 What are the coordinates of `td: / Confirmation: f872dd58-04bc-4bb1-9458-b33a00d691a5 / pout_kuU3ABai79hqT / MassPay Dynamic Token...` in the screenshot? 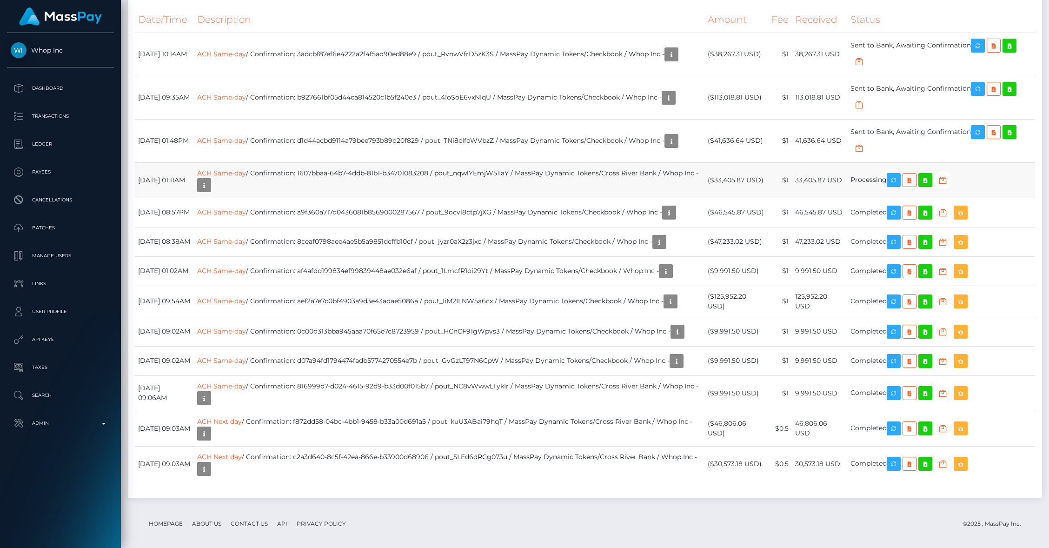 It's located at (449, 428).